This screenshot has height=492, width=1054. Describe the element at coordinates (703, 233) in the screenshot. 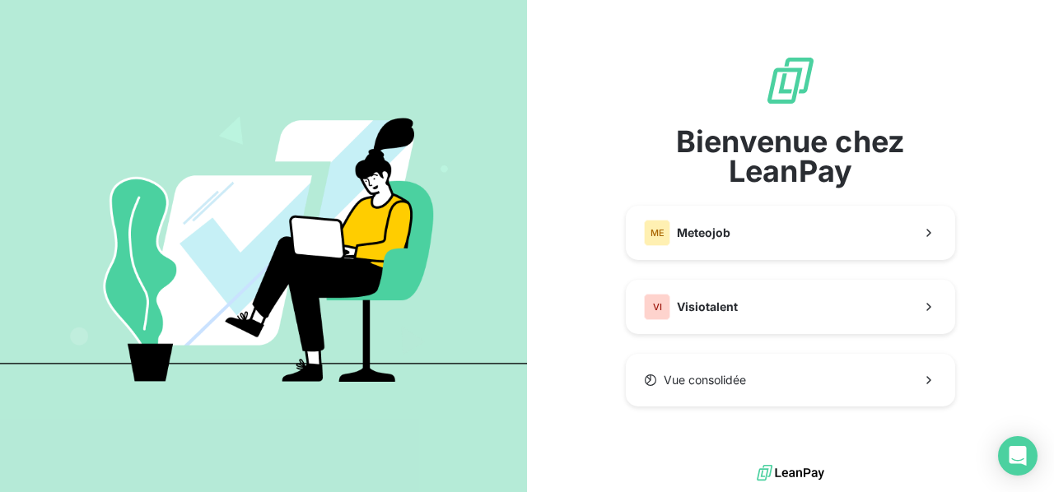

I see `span: Meteojob` at that location.